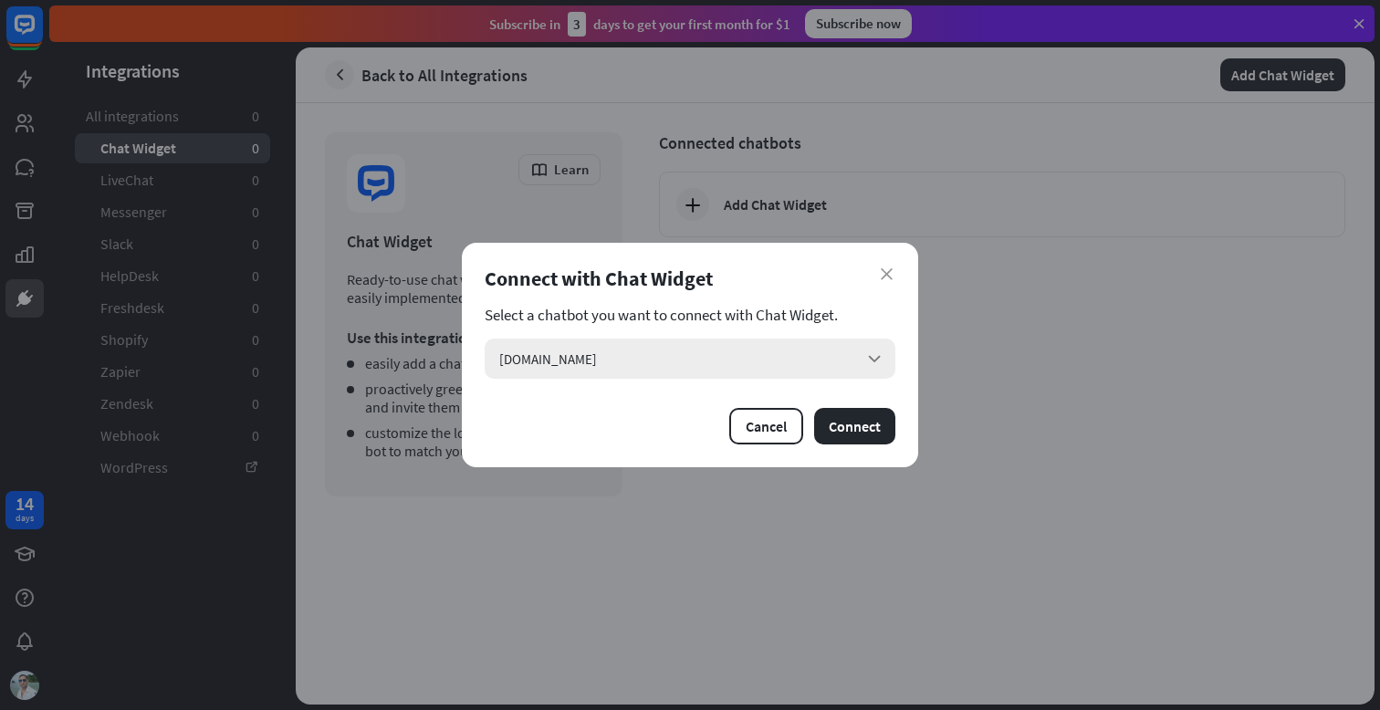  I want to click on button: Open LiveChat chat widget, so click(42, 35).